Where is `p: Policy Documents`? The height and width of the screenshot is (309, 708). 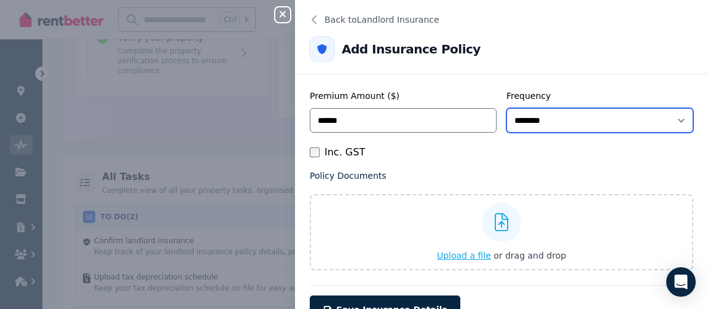 p: Policy Documents is located at coordinates (502, 176).